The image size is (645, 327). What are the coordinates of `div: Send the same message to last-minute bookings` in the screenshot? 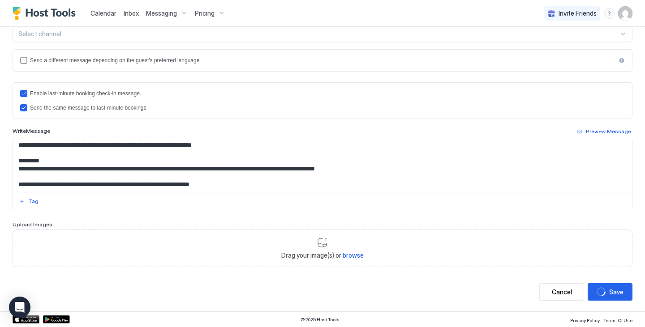 It's located at (327, 108).